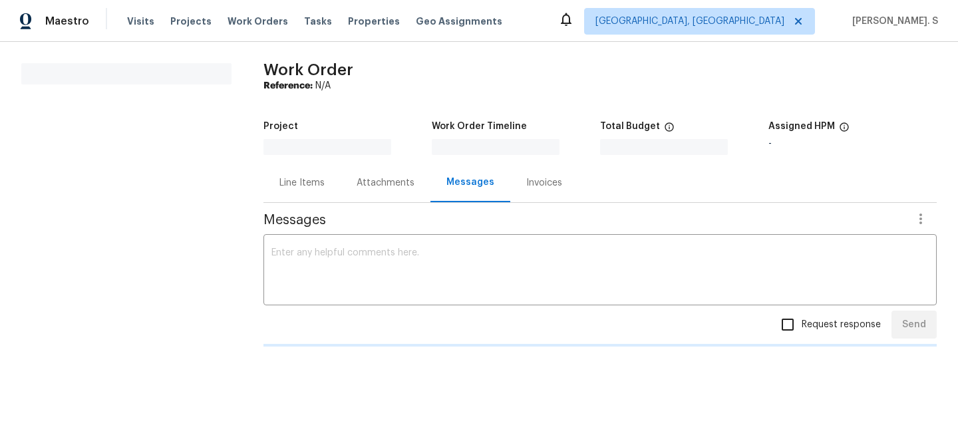  I want to click on h5: Assigned HPM, so click(802, 126).